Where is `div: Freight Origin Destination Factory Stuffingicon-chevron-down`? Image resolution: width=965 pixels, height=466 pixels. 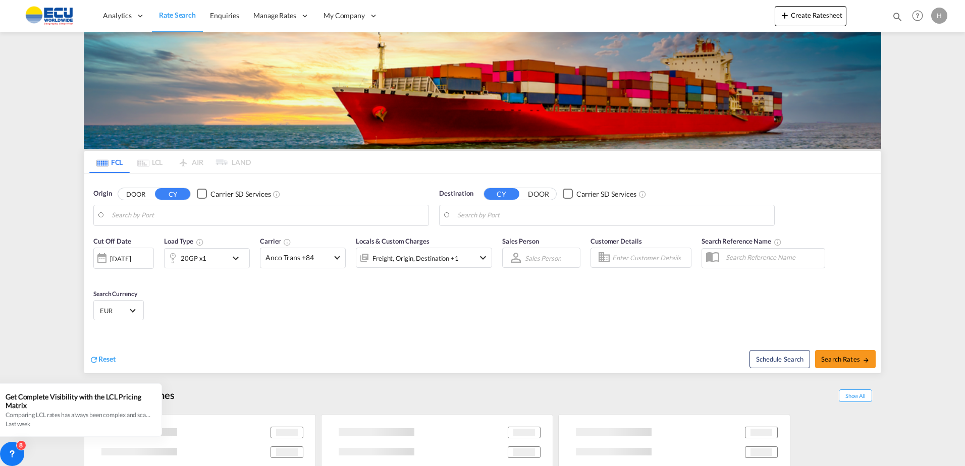 div: Freight Origin Destination Factory Stuffingicon-chevron-down is located at coordinates (424, 258).